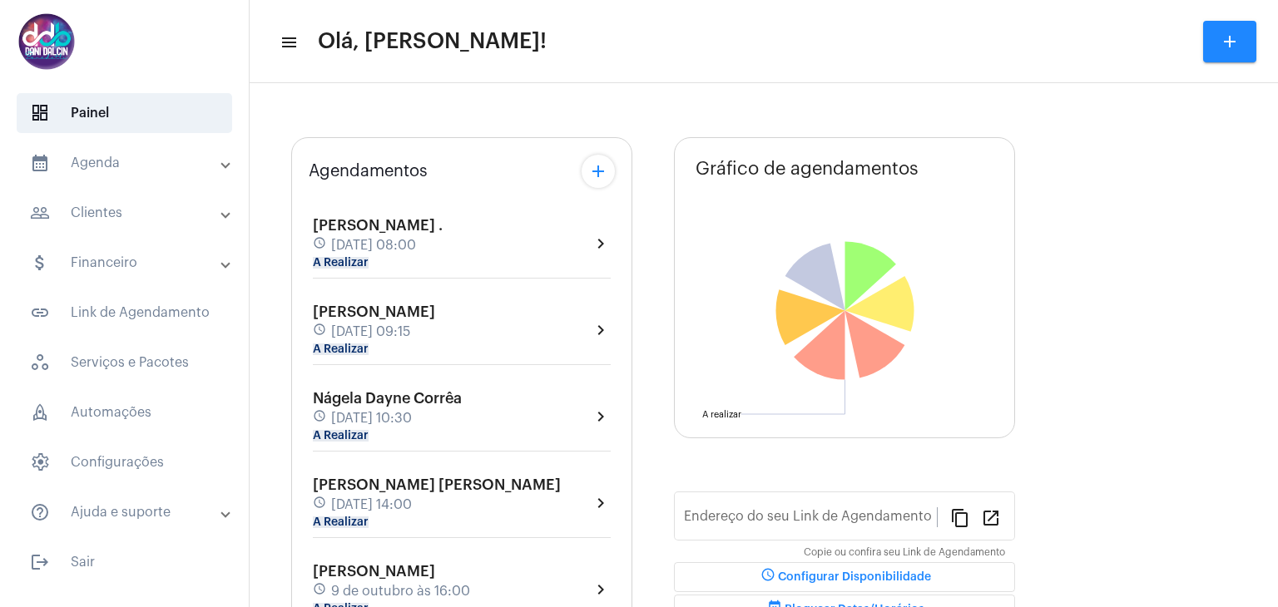 The height and width of the screenshot is (607, 1278). What do you see at coordinates (845, 577) in the screenshot?
I see `button: Configurar Disponibilidade` at bounding box center [845, 577].